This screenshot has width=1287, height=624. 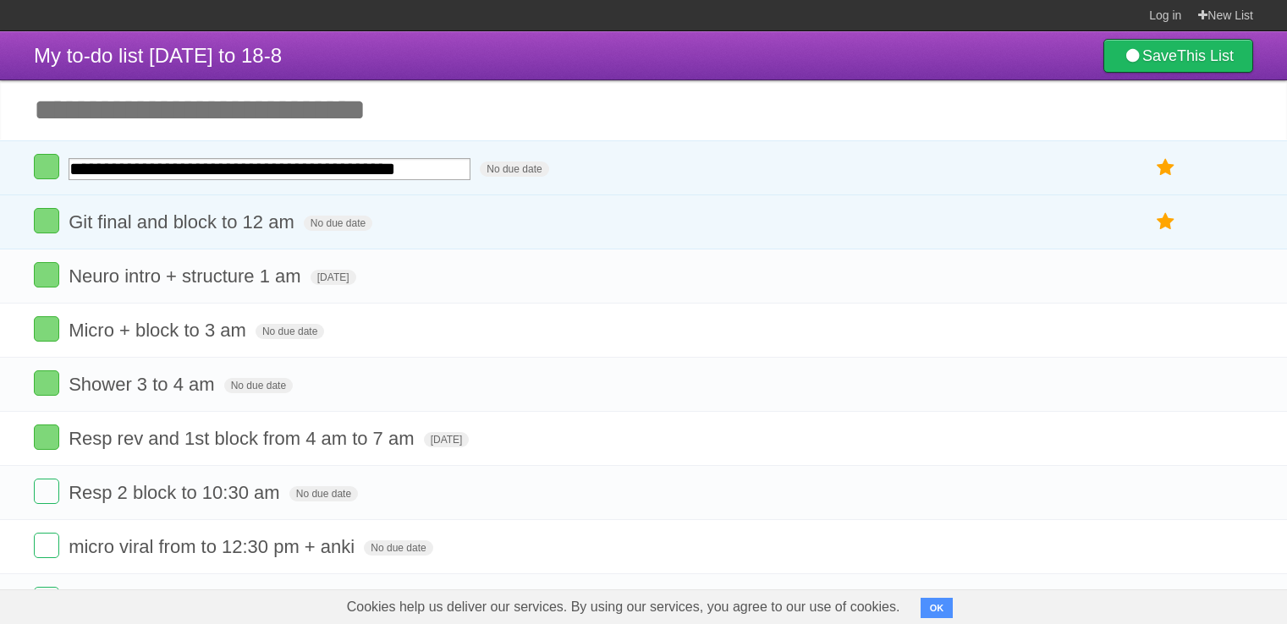 I want to click on span: Shower 3 to 4 am, so click(x=143, y=384).